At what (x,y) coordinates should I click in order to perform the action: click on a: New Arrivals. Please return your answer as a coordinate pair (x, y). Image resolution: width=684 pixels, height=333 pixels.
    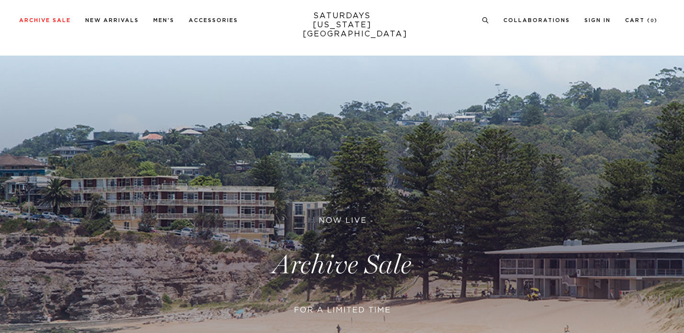
    Looking at the image, I should click on (112, 20).